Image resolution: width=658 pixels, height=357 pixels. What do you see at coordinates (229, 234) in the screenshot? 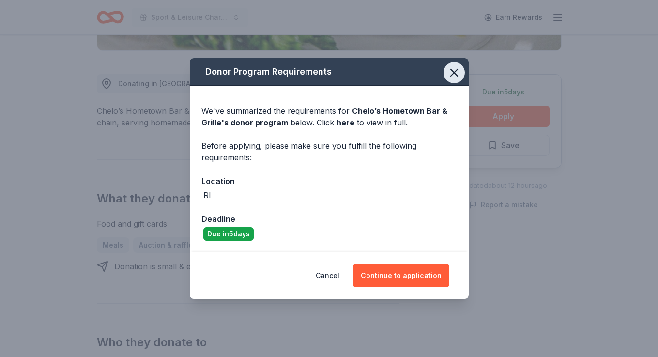
I see `div: Due in 5 days` at bounding box center [229, 234].